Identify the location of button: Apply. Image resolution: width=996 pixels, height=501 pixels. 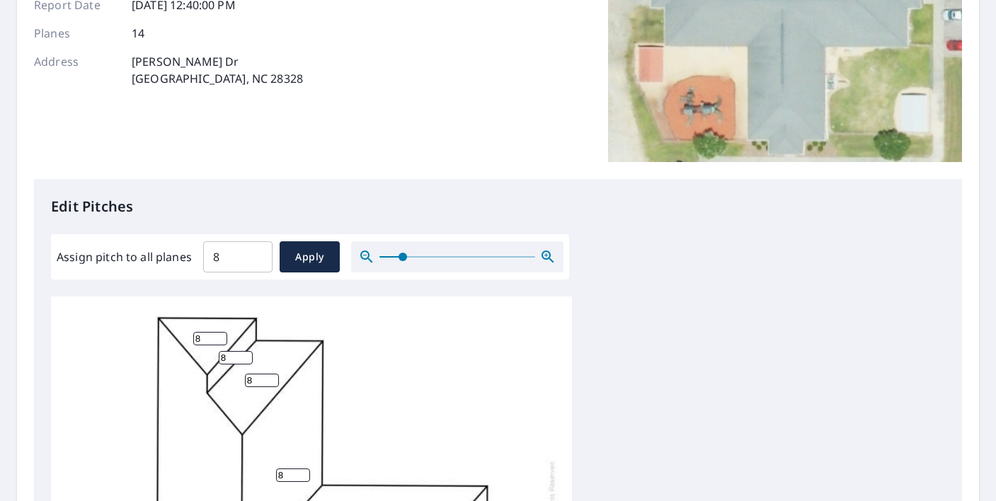
(309, 257).